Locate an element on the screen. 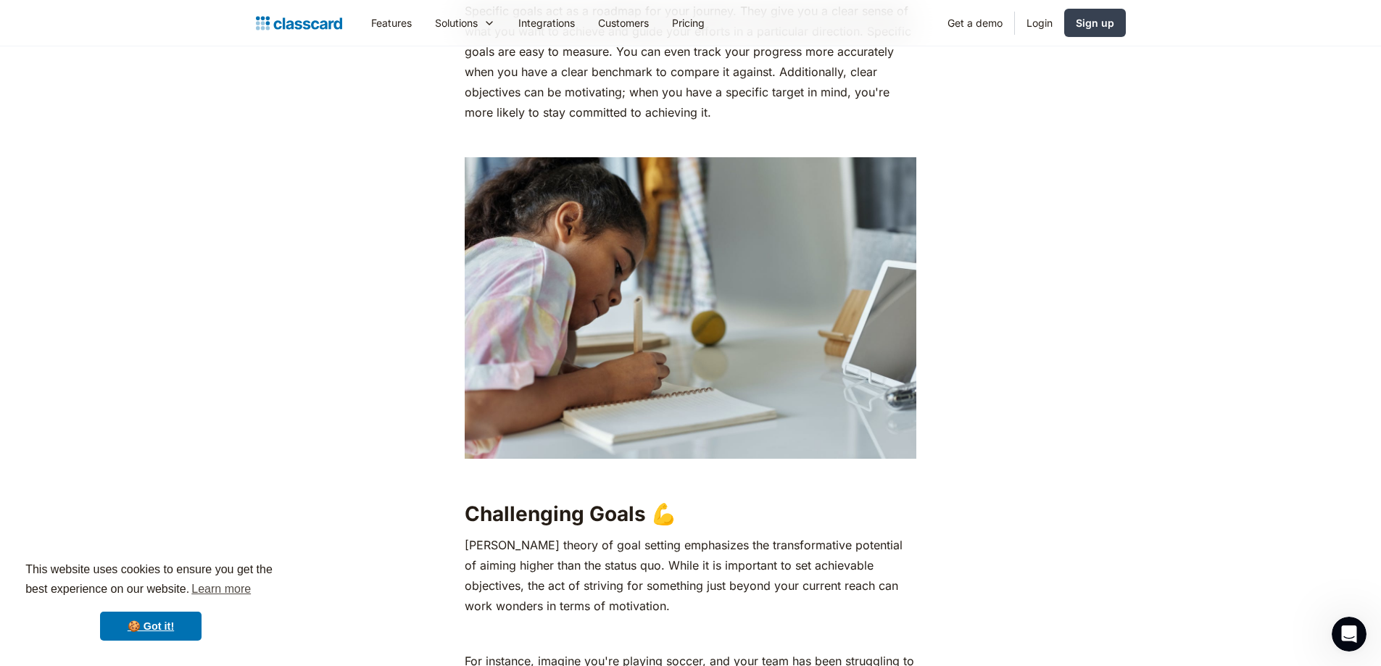 The width and height of the screenshot is (1381, 666). a: dismiss cookie message is located at coordinates (151, 626).